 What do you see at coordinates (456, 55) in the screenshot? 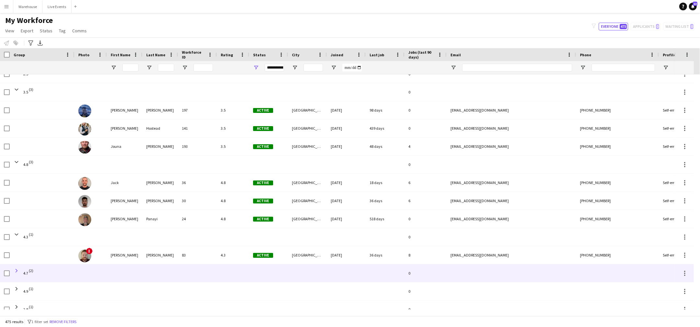
I see `span: Email` at bounding box center [456, 55].